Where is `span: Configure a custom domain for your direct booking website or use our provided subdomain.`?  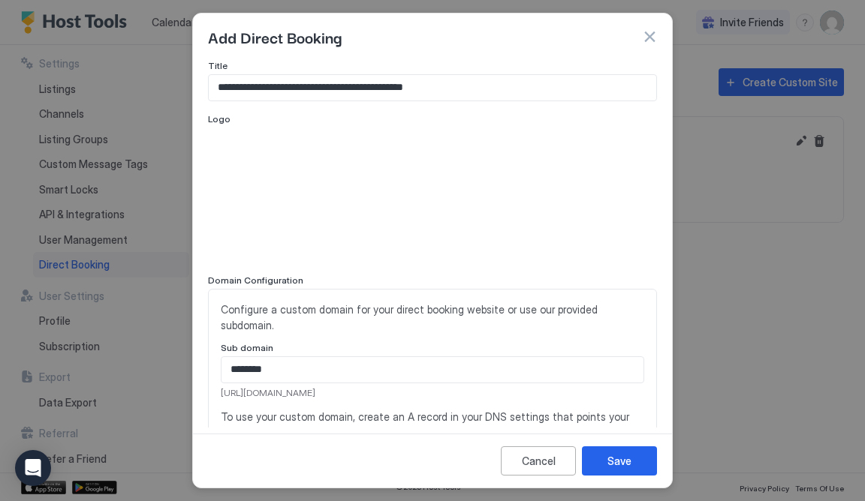 span: Configure a custom domain for your direct booking website or use our provided subdomain. is located at coordinates (432, 318).